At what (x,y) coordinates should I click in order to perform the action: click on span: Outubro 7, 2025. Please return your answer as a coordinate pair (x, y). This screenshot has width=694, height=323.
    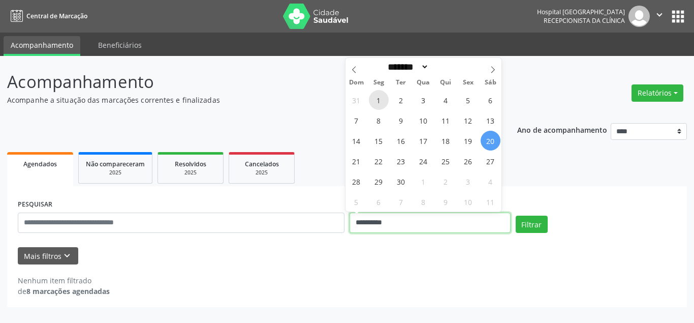
    Looking at the image, I should click on (401, 201).